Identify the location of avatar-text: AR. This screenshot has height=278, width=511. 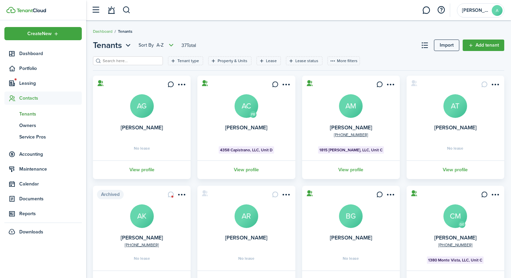
(246, 216).